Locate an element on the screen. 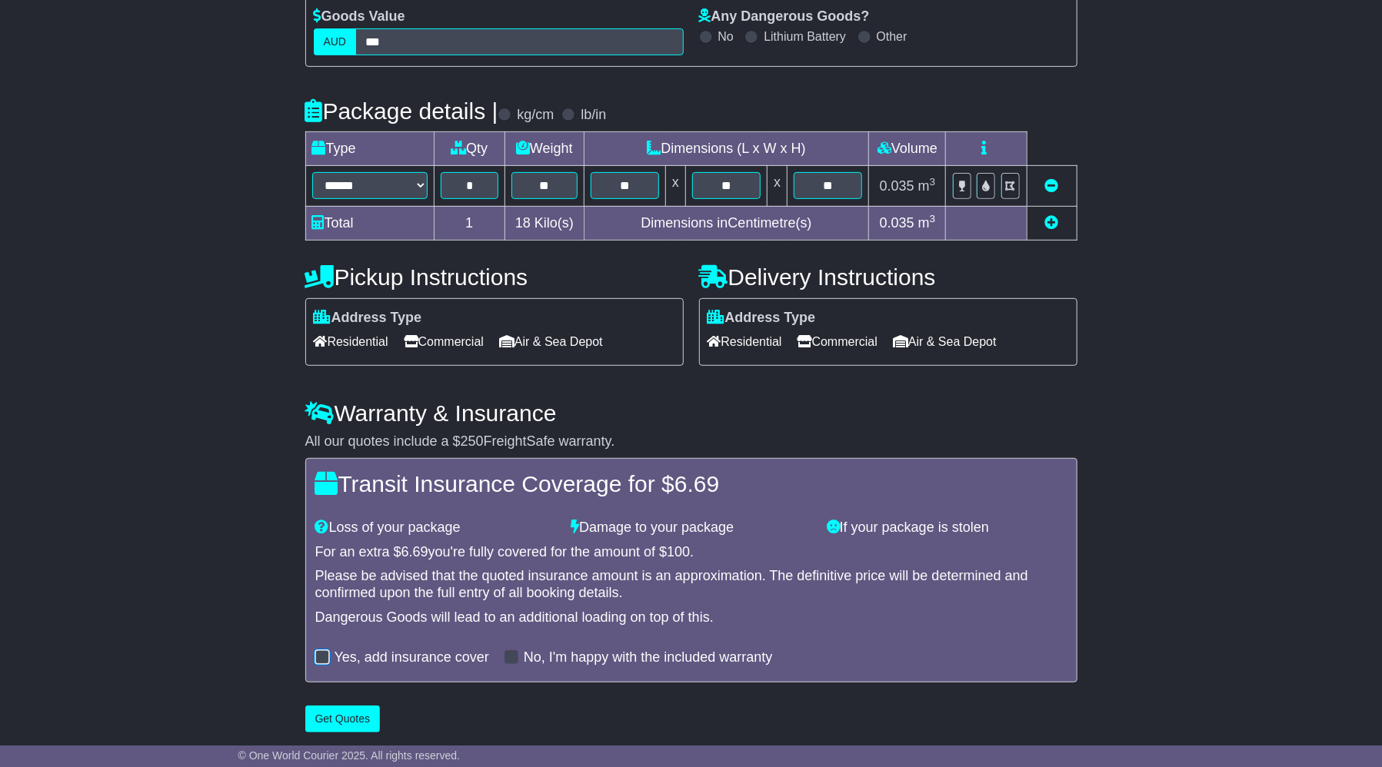  div: If your package is stolen is located at coordinates (947, 528).